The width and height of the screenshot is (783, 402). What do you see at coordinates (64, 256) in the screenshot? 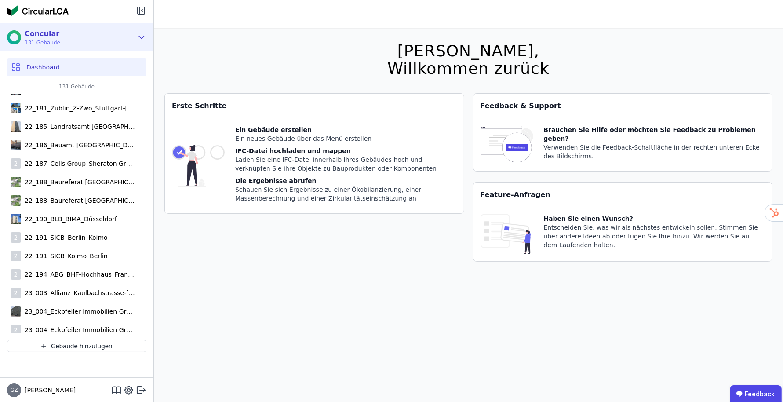
I see `div: 22_191_SICB_Koimo_Berlin` at bounding box center [64, 256].